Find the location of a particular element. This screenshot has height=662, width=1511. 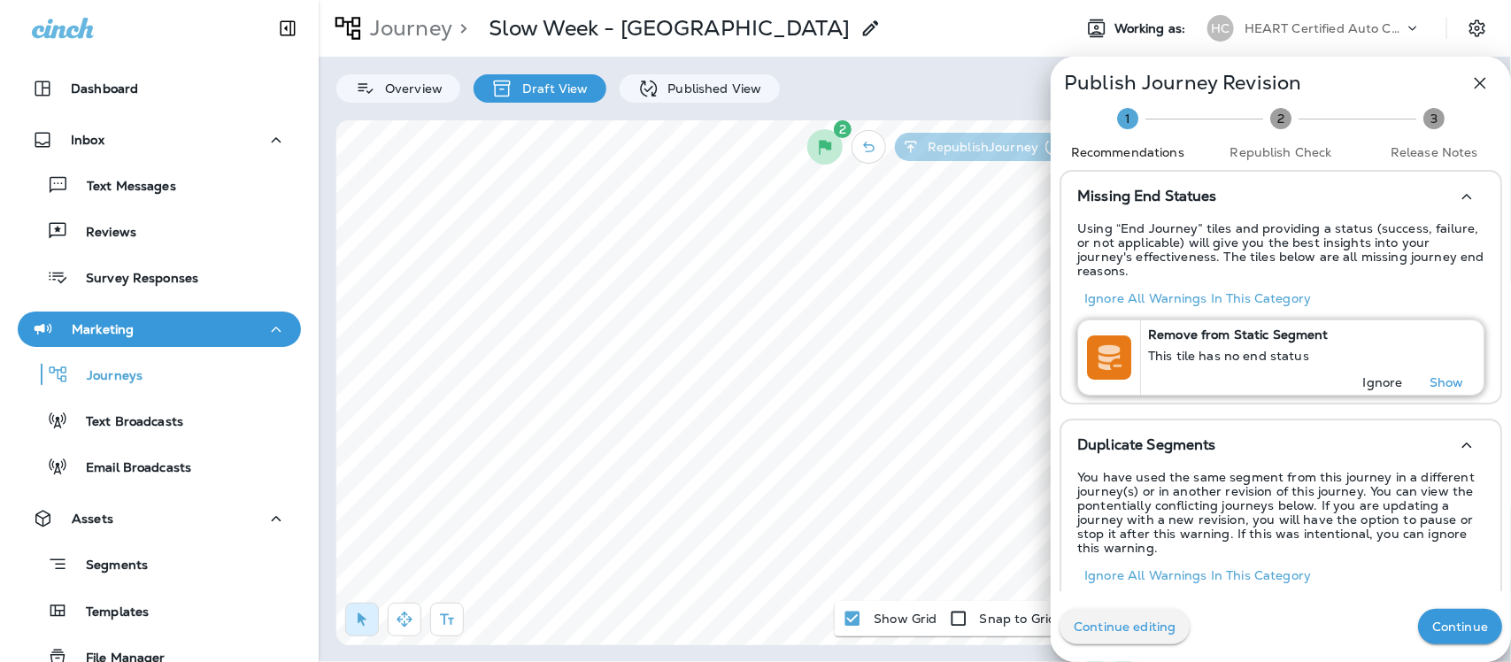

p: Duplicate Segments is located at coordinates (1146, 445).